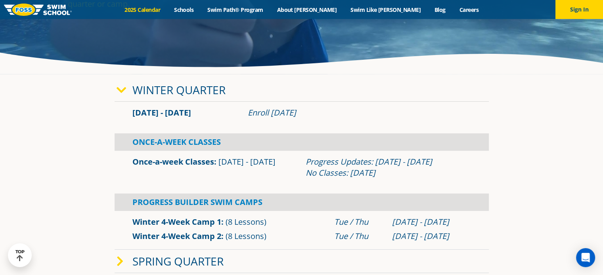 Image resolution: width=603 pixels, height=275 pixels. Describe the element at coordinates (142, 10) in the screenshot. I see `a: 2025 Calendar` at that location.